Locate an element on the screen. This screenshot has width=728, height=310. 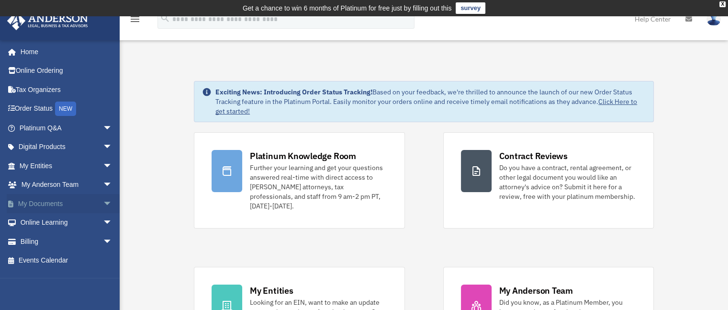
i: menu is located at coordinates (135, 19).